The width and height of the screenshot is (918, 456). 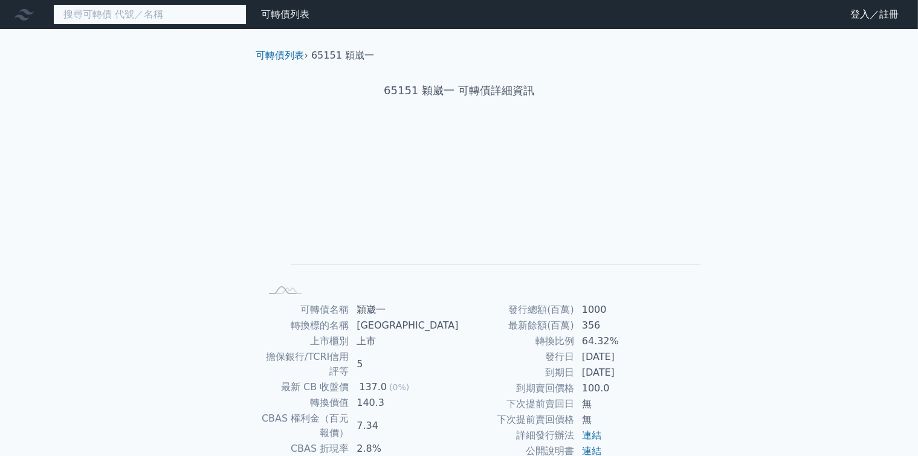 What do you see at coordinates (305, 326) in the screenshot?
I see `td: 轉換標的名稱` at bounding box center [305, 326].